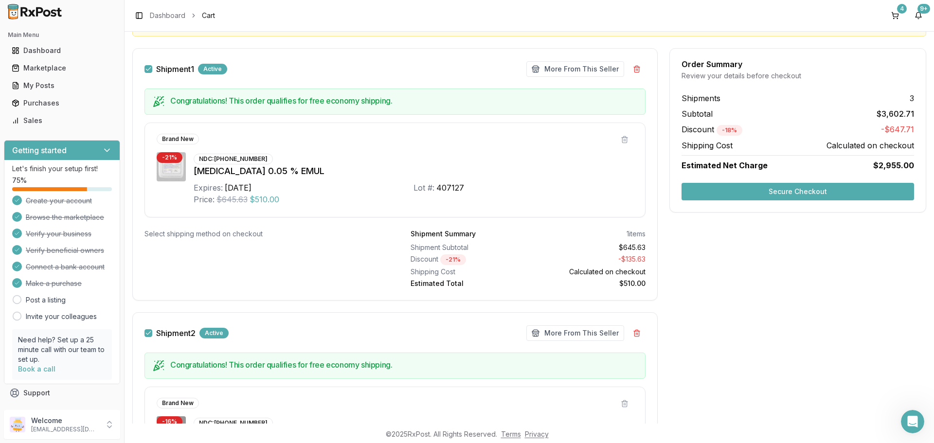 The width and height of the screenshot is (934, 443). Describe the element at coordinates (62, 103) in the screenshot. I see `a: Purchases` at that location.